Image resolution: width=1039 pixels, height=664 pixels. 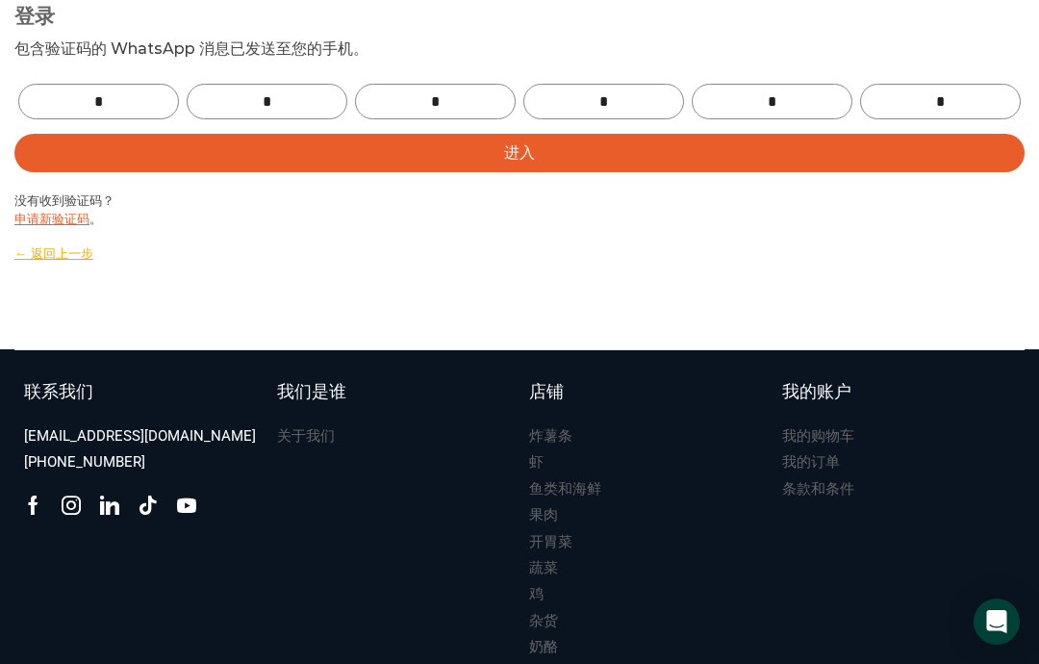 I want to click on font: 进入, so click(x=519, y=152).